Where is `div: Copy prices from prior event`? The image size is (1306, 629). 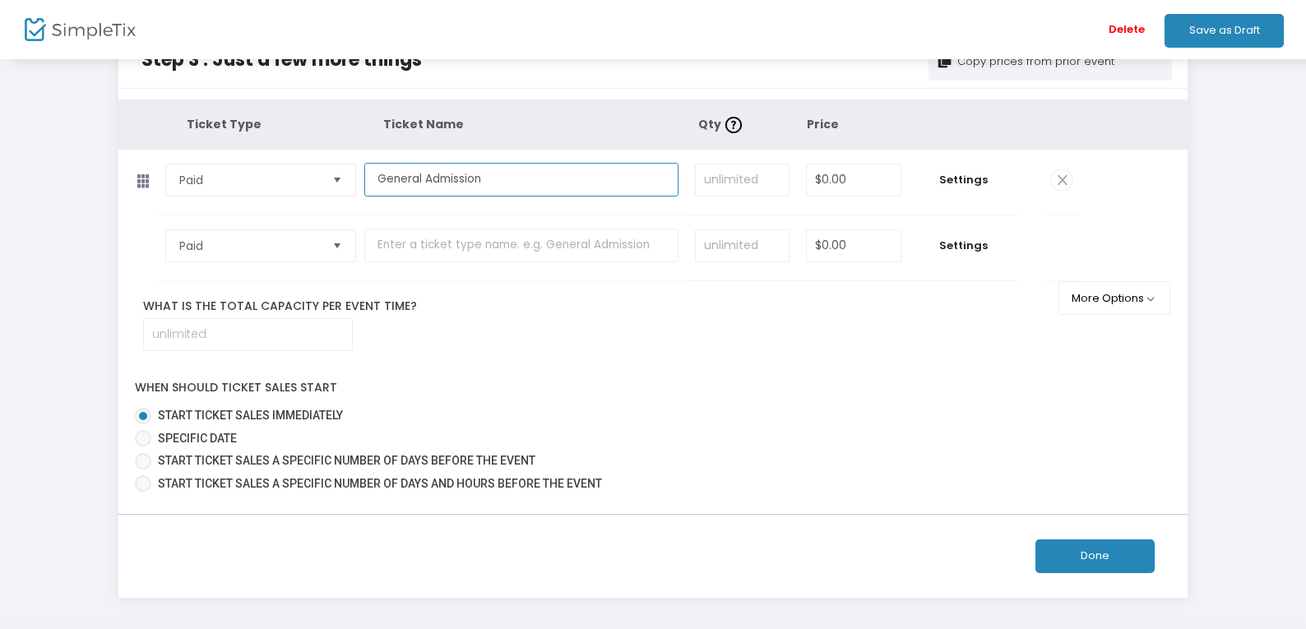
div: Copy prices from prior event is located at coordinates (1035, 62).